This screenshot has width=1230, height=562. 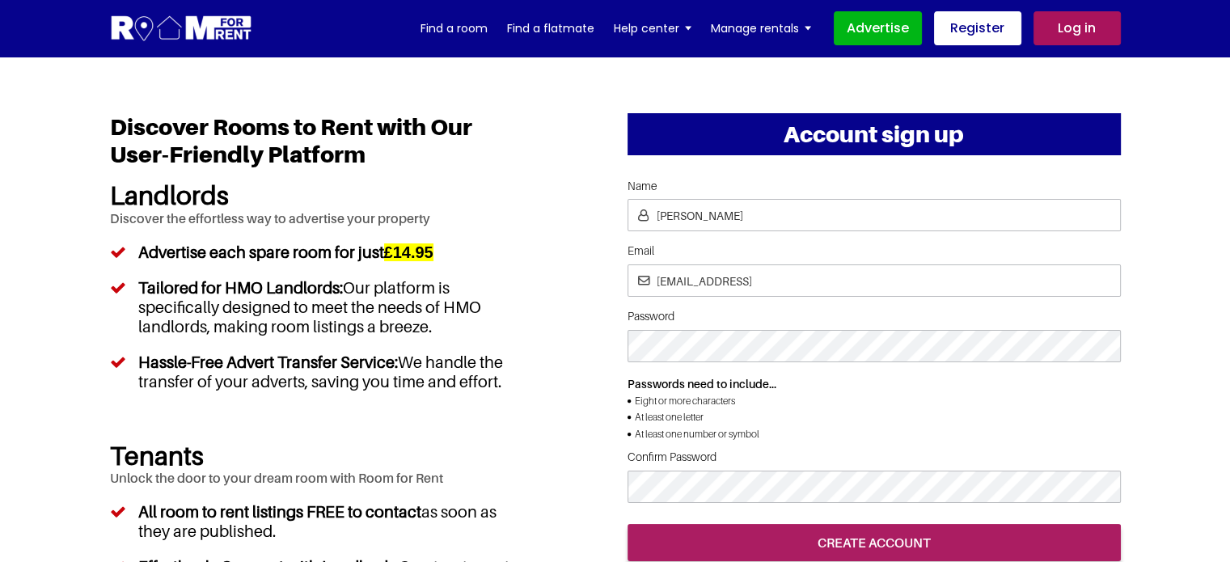 What do you see at coordinates (874, 542) in the screenshot?
I see `input: create account` at bounding box center [874, 542].